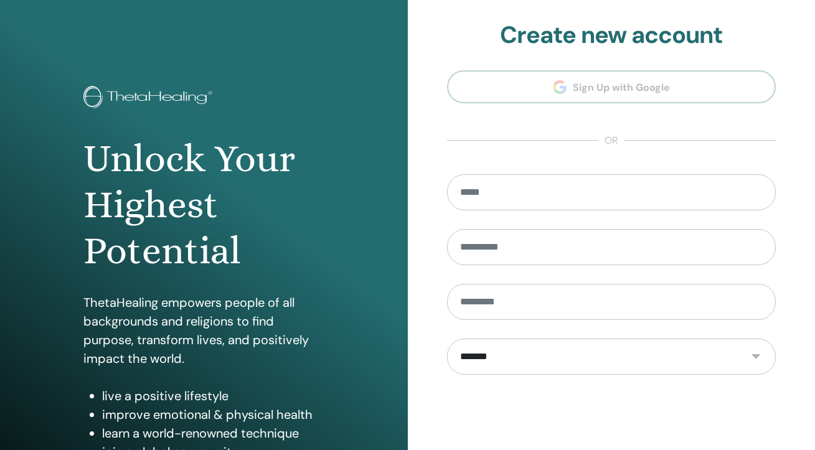 This screenshot has height=450, width=815. I want to click on h1: Unlock Your Highest Potential, so click(204, 205).